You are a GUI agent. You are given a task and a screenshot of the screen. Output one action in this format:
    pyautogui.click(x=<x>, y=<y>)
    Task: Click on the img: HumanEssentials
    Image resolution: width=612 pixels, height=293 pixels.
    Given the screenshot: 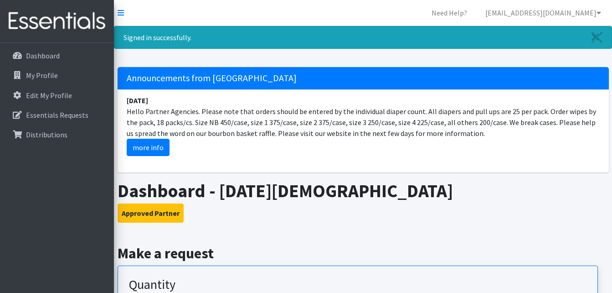 What is the action you would take?
    pyautogui.click(x=57, y=21)
    